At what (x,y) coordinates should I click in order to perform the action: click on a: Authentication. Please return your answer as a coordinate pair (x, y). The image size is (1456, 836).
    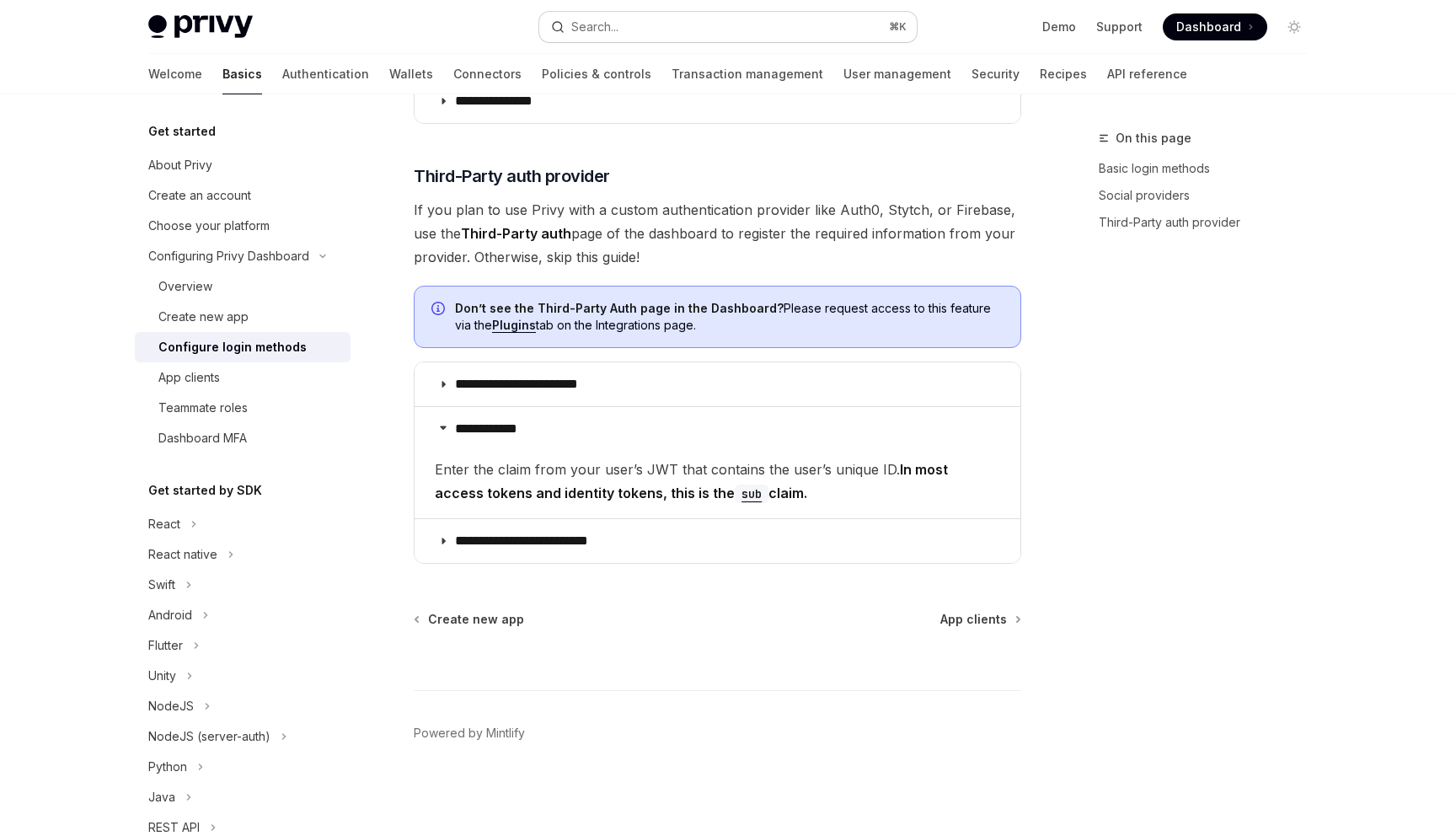
    Looking at the image, I should click on (326, 74).